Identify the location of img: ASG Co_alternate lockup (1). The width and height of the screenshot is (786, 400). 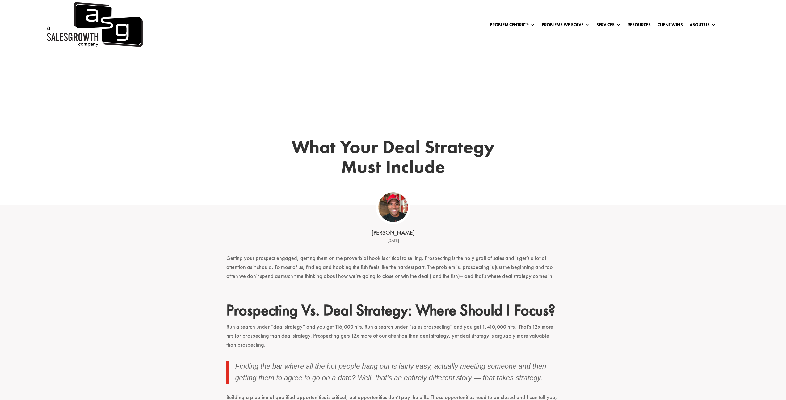
(393, 207).